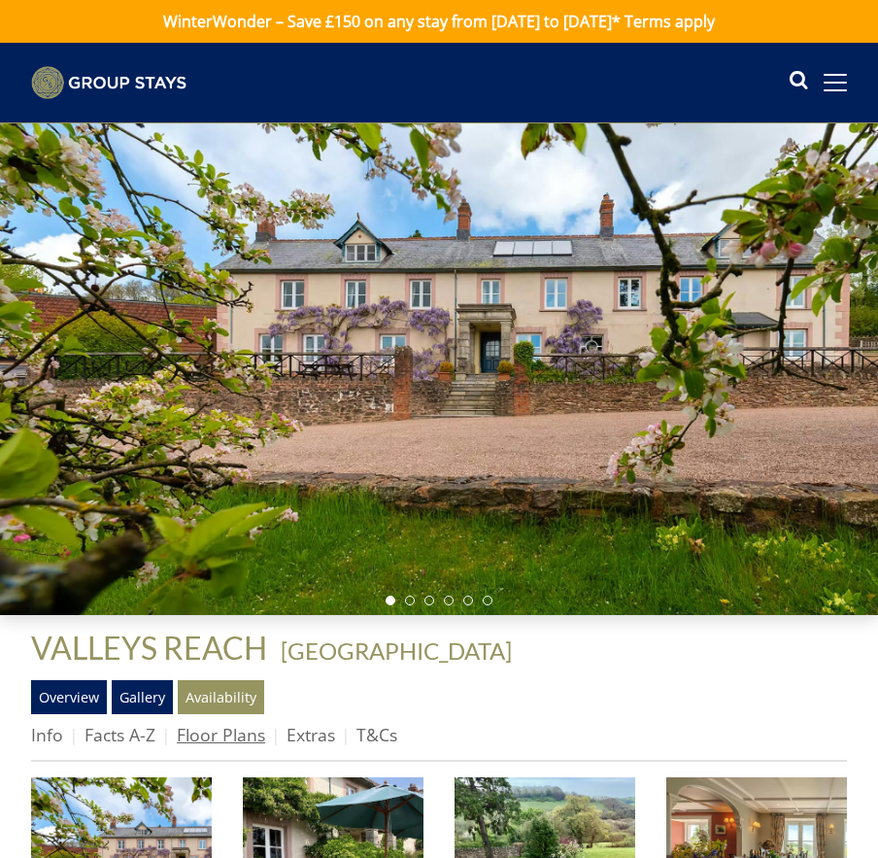  What do you see at coordinates (109, 83) in the screenshot?
I see `img: Group Stays` at bounding box center [109, 83].